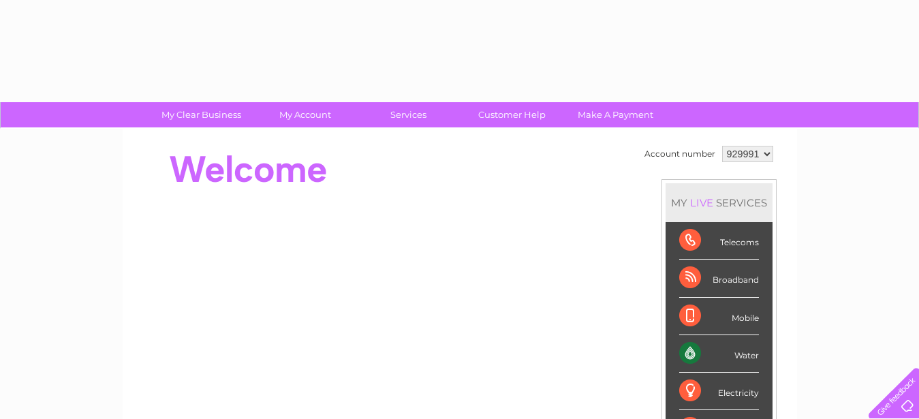 The image size is (919, 419). Describe the element at coordinates (701, 202) in the screenshot. I see `div: LIVE` at that location.